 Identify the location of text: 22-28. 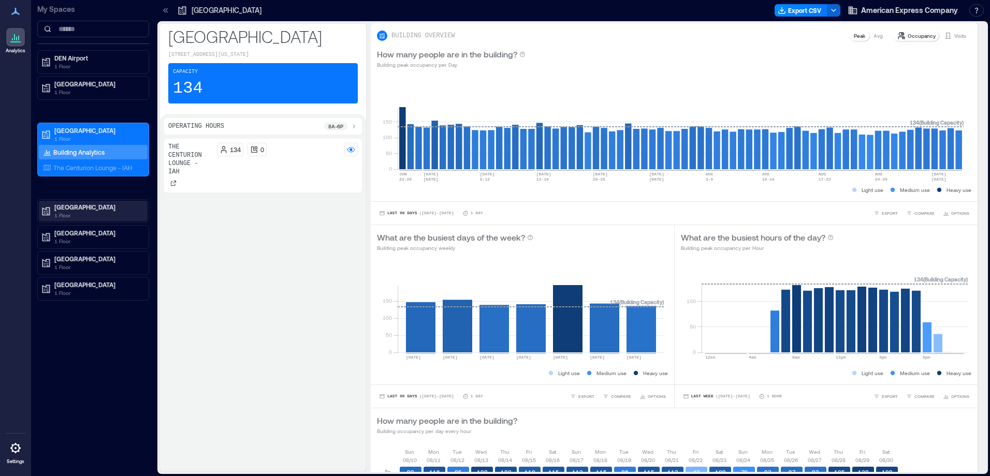
(405, 179).